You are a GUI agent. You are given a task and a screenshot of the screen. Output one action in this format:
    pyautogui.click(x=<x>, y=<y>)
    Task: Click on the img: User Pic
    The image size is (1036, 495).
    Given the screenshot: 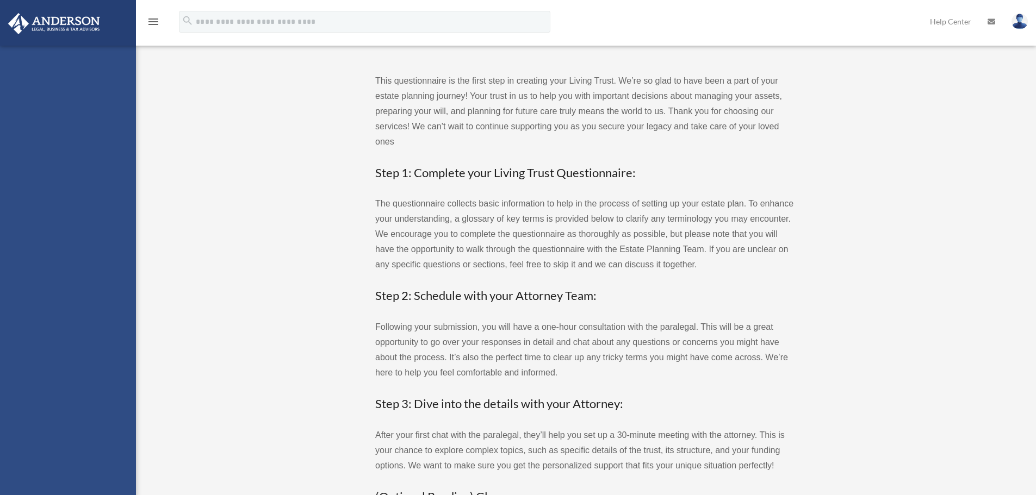 What is the action you would take?
    pyautogui.click(x=1020, y=21)
    